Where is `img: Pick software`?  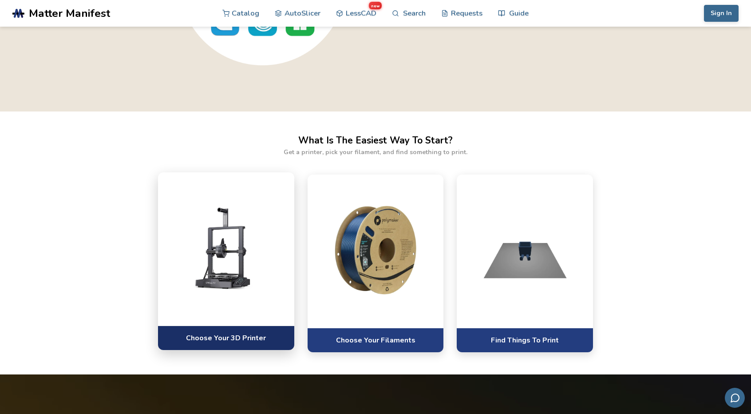
img: Pick software is located at coordinates (375, 250).